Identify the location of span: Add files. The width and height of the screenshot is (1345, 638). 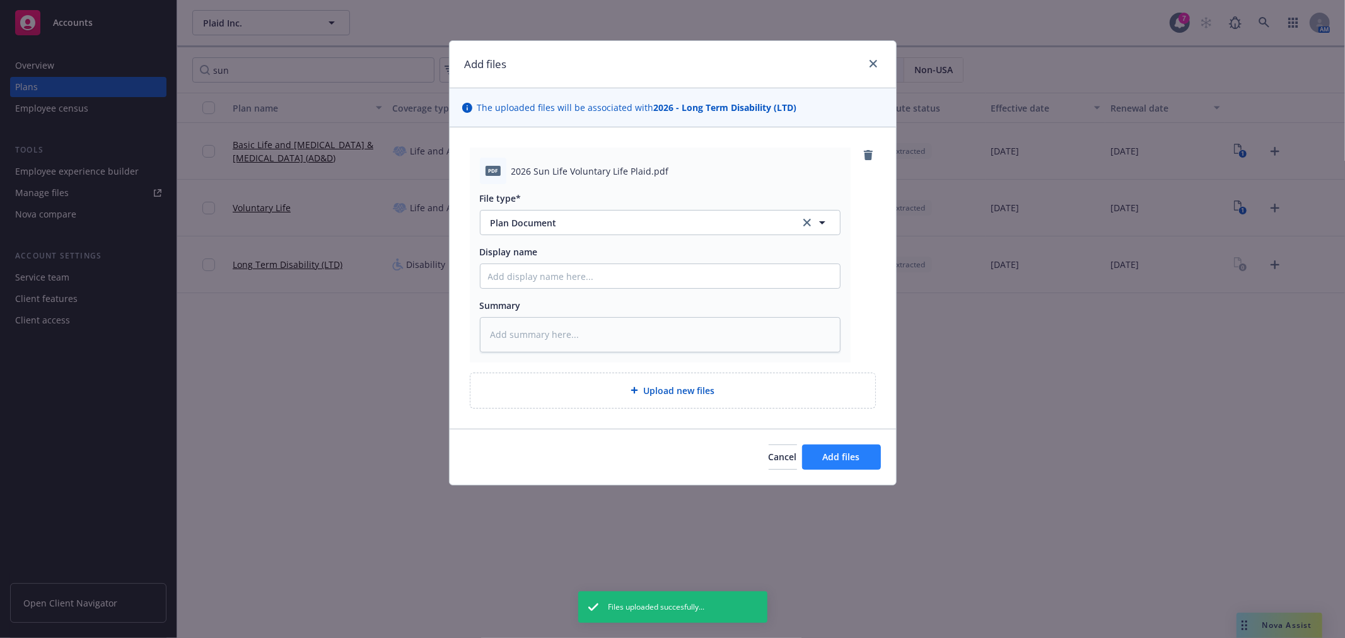
(841, 456).